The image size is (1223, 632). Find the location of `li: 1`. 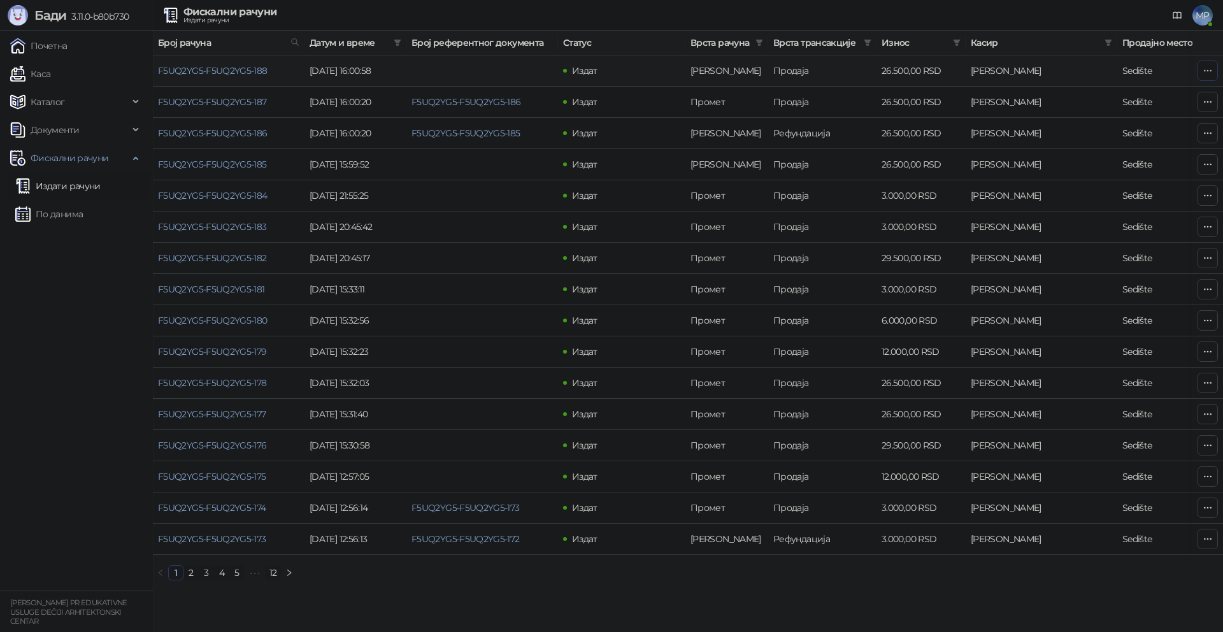

li: 1 is located at coordinates (176, 572).